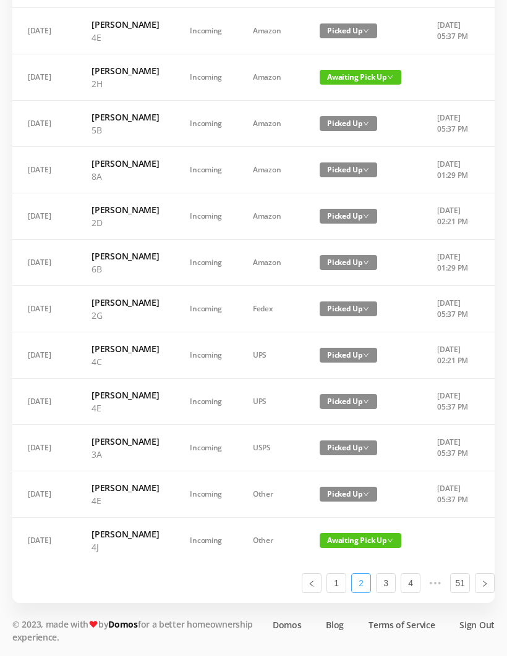 The image size is (507, 656). What do you see at coordinates (334, 625) in the screenshot?
I see `a: Blog` at bounding box center [334, 625].